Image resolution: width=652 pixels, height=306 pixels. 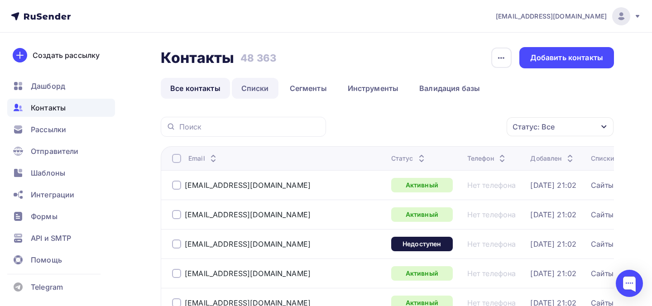 I want to click on a: Недоступен, so click(x=422, y=244).